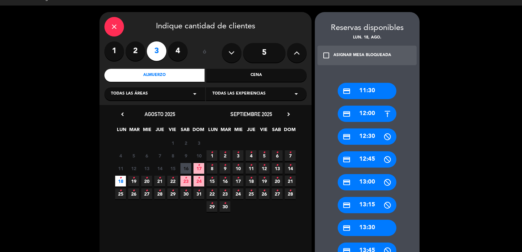 This screenshot has width=522, height=252. What do you see at coordinates (367, 114) in the screenshot?
I see `div: 12:00` at bounding box center [367, 114].